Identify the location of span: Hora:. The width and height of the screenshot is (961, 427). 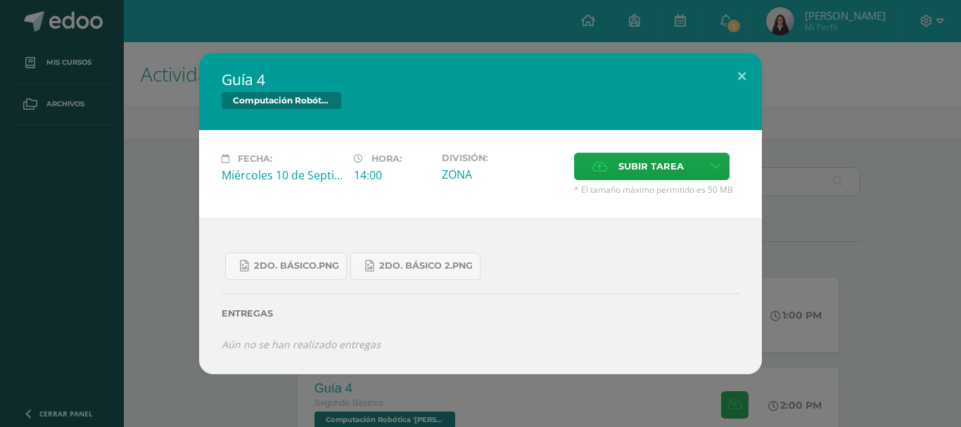
(386, 158).